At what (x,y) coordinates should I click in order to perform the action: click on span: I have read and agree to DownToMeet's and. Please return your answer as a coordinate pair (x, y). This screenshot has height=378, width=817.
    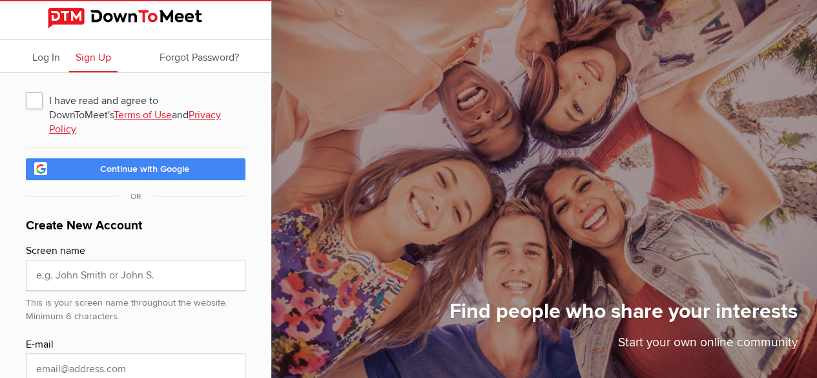
    Looking at the image, I should click on (136, 100).